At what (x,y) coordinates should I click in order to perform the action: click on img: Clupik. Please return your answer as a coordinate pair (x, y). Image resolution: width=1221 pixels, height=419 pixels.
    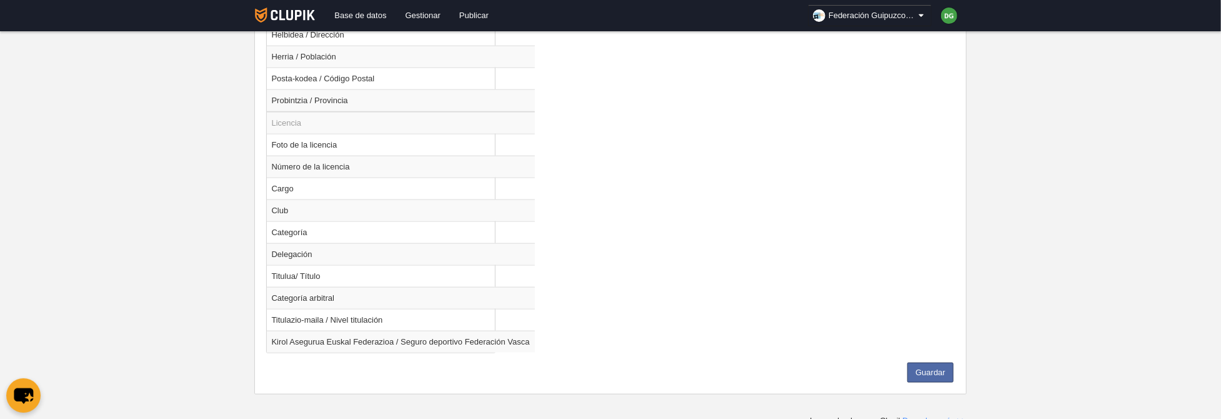
    Looking at the image, I should click on (285, 15).